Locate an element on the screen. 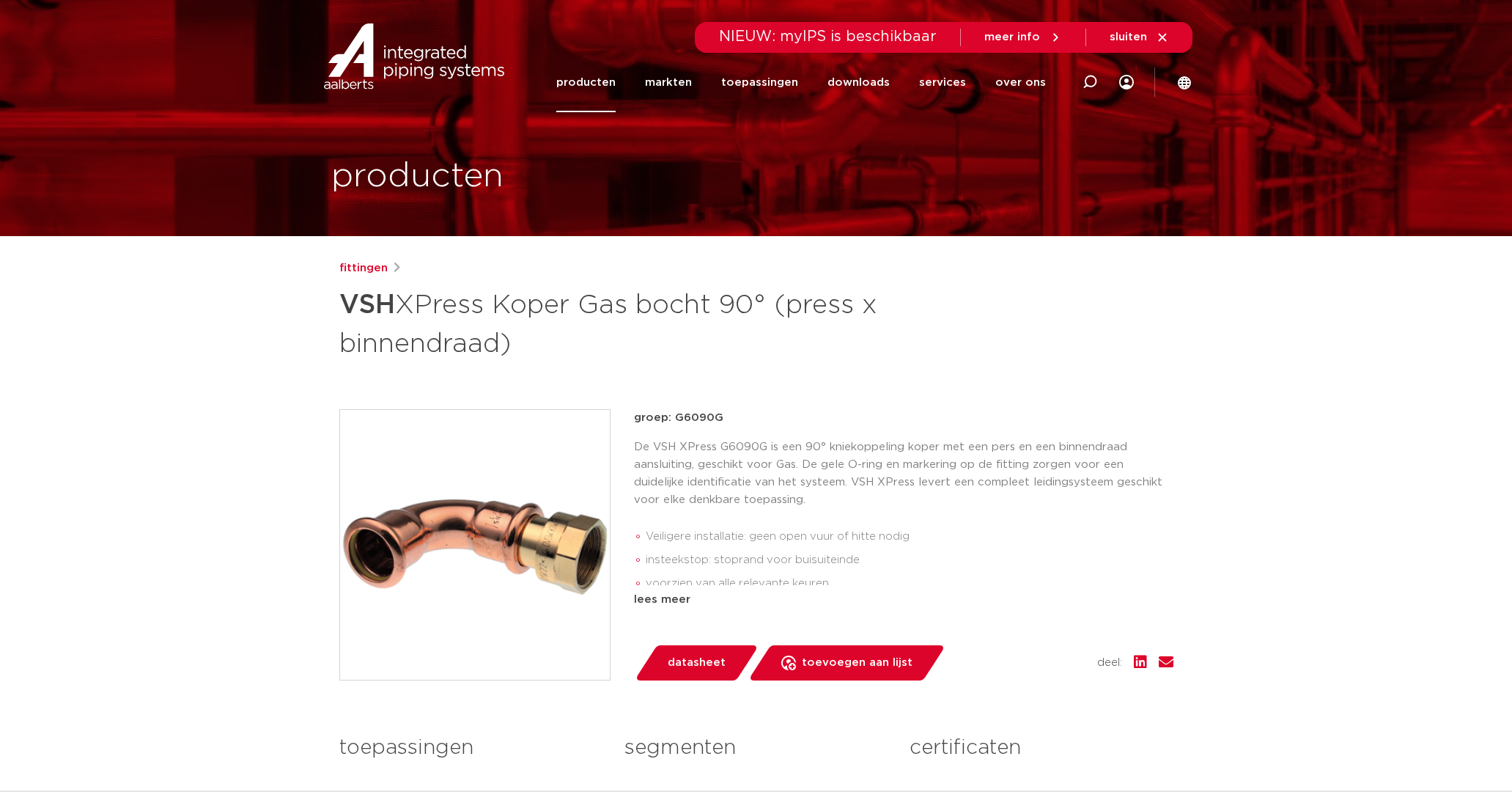 Image resolution: width=1512 pixels, height=792 pixels. a: datasheet is located at coordinates (697, 662).